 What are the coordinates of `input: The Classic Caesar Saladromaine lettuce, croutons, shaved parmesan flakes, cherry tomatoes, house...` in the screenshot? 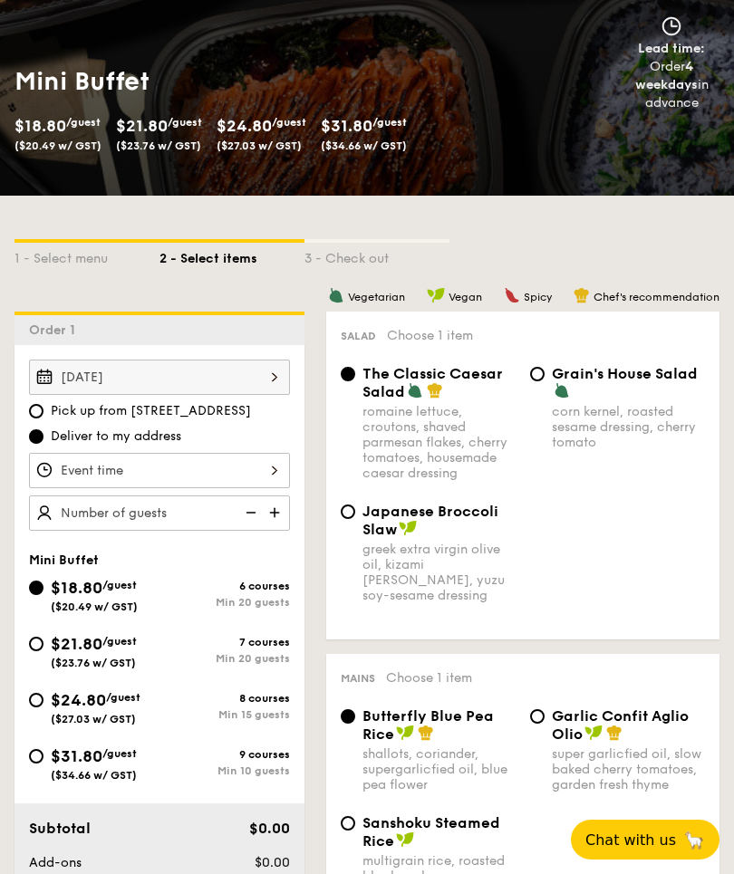 It's located at (348, 374).